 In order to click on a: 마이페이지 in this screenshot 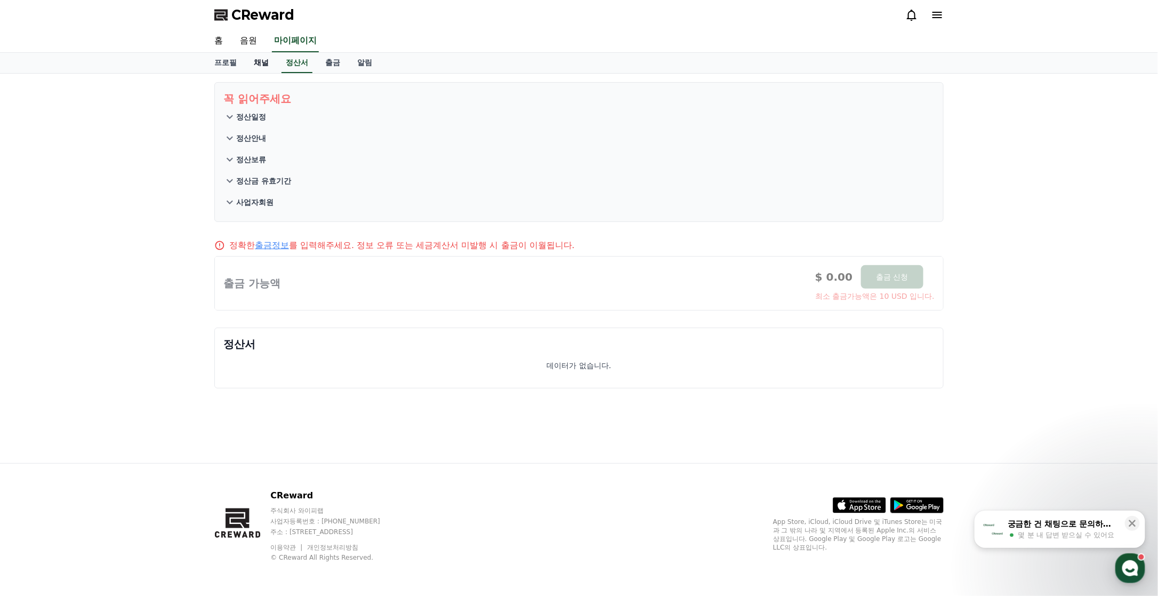, I will do `click(295, 41)`.